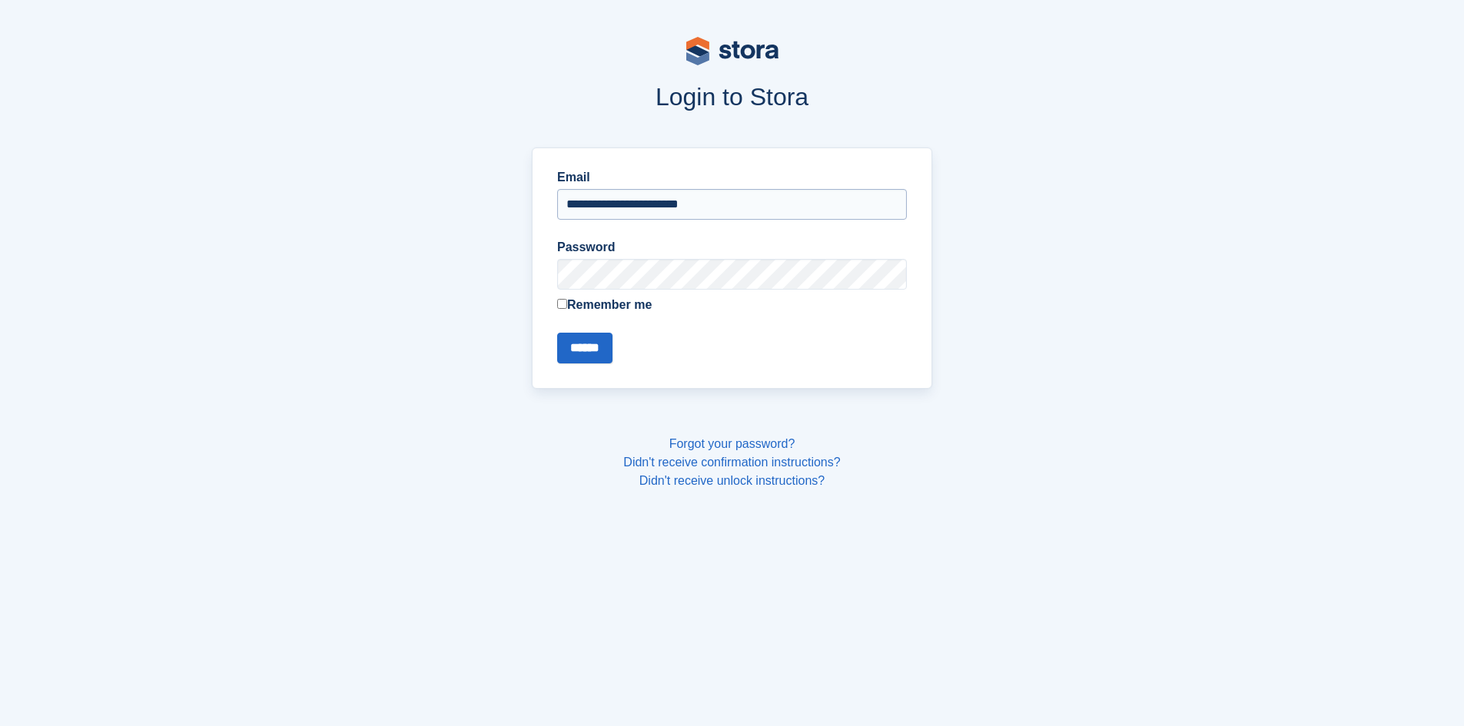 The width and height of the screenshot is (1464, 726). What do you see at coordinates (732, 178) in the screenshot?
I see `label: Email` at bounding box center [732, 178].